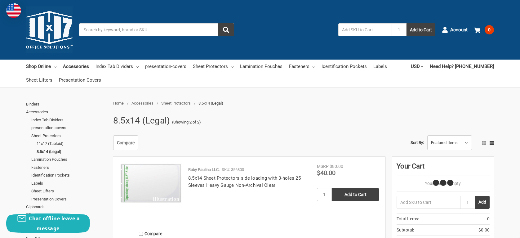 Image resolution: width=520 pixels, height=238 pixels. Describe the element at coordinates (66, 215) in the screenshot. I see `a: Filing Systems` at that location.